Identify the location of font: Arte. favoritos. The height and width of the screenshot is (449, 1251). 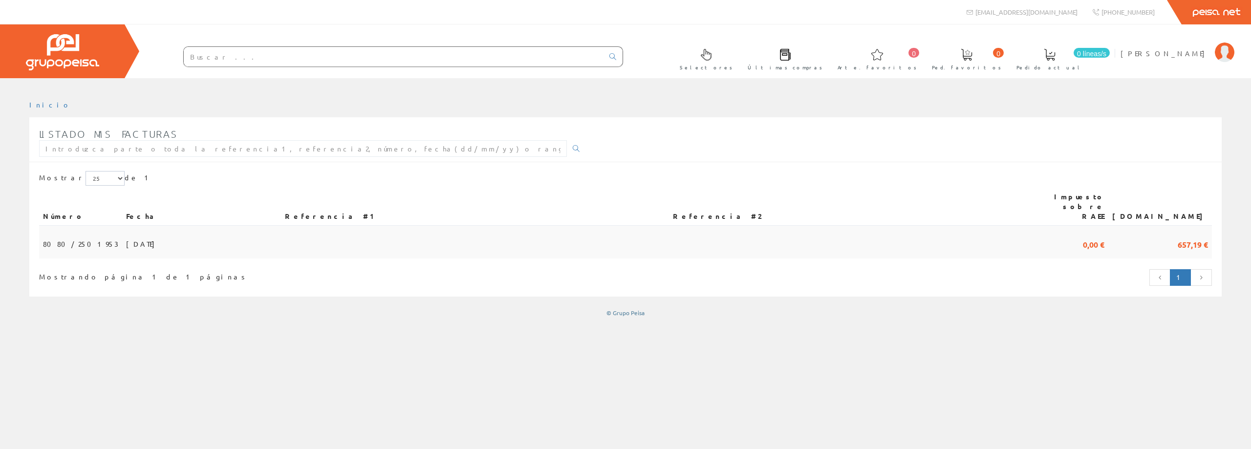
(877, 67).